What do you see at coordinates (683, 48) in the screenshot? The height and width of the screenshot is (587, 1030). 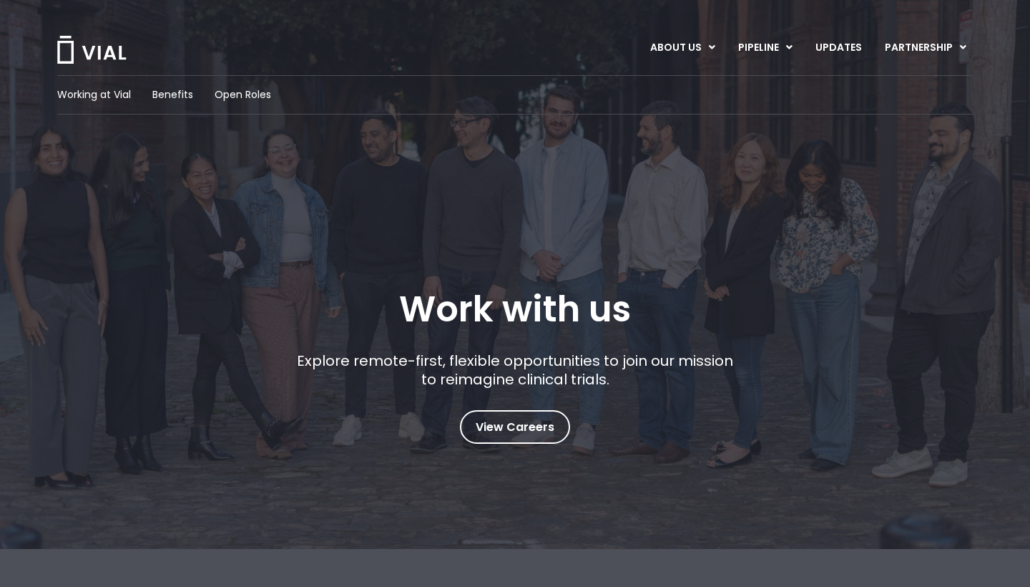 I see `a: ABOUT USMenu Toggle` at bounding box center [683, 48].